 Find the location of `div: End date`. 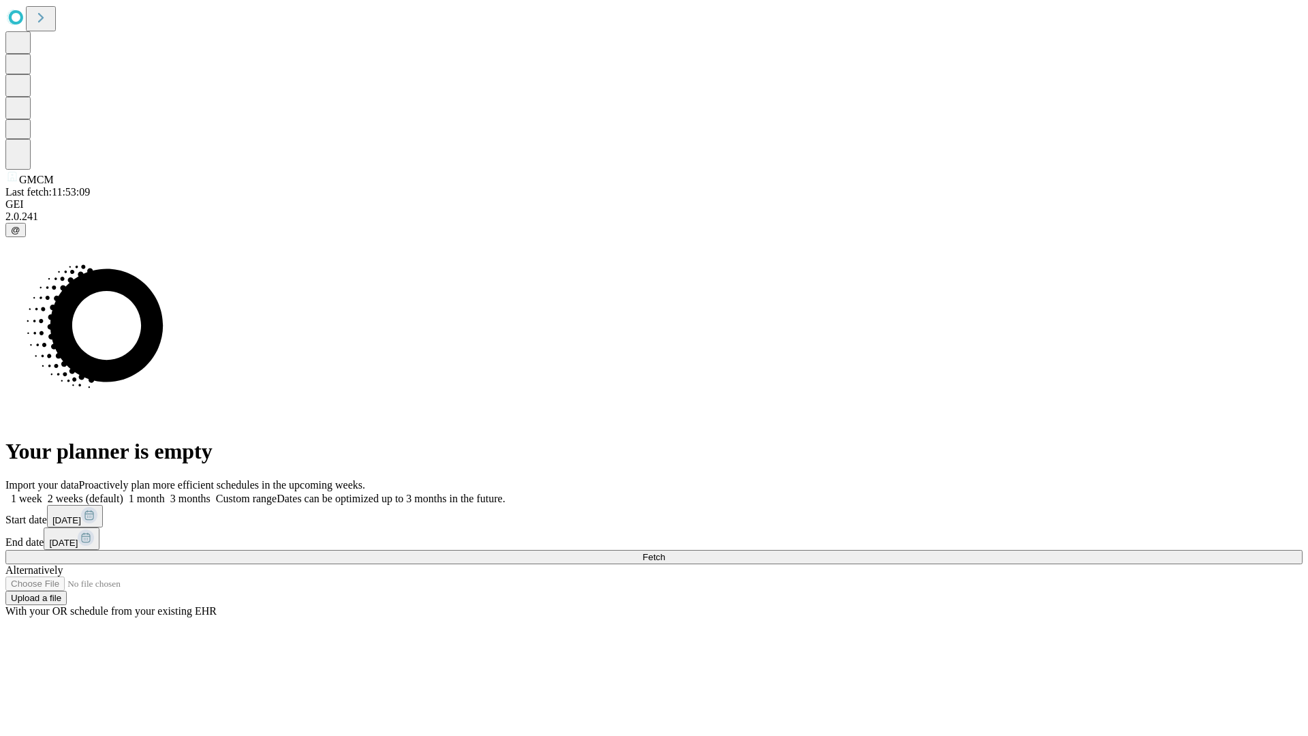

div: End date is located at coordinates (654, 538).